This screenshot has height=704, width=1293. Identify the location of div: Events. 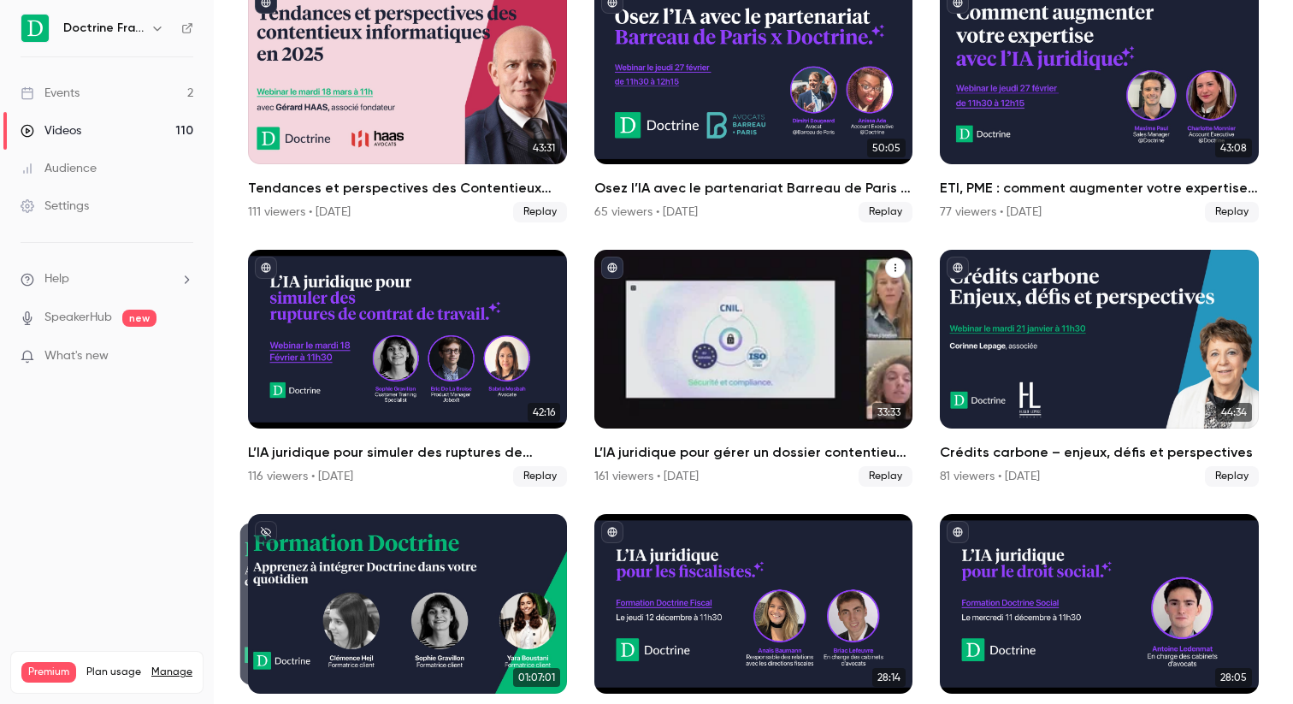
(50, 93).